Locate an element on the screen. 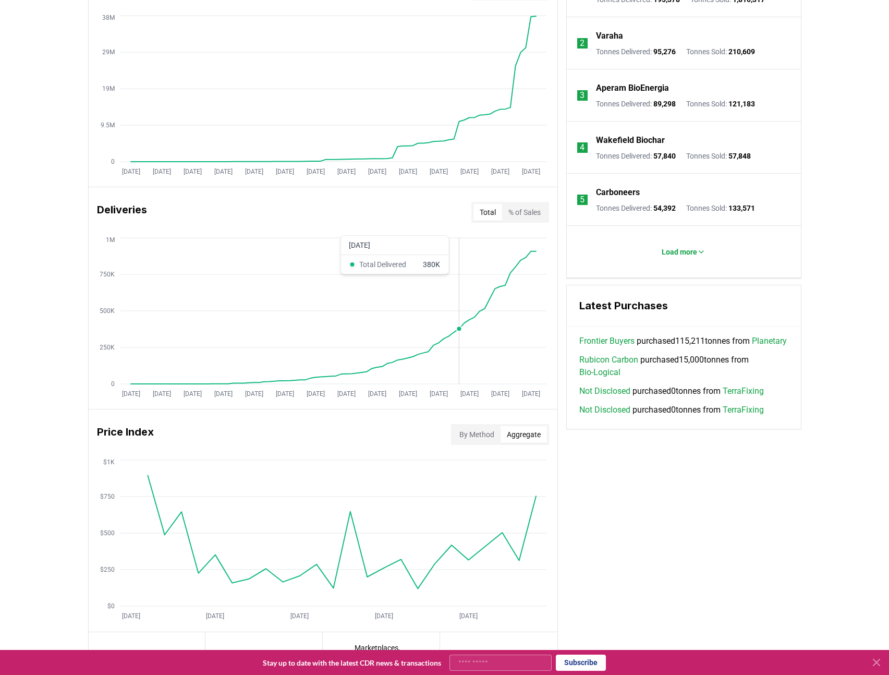  button: % of Sales is located at coordinates (525, 212).